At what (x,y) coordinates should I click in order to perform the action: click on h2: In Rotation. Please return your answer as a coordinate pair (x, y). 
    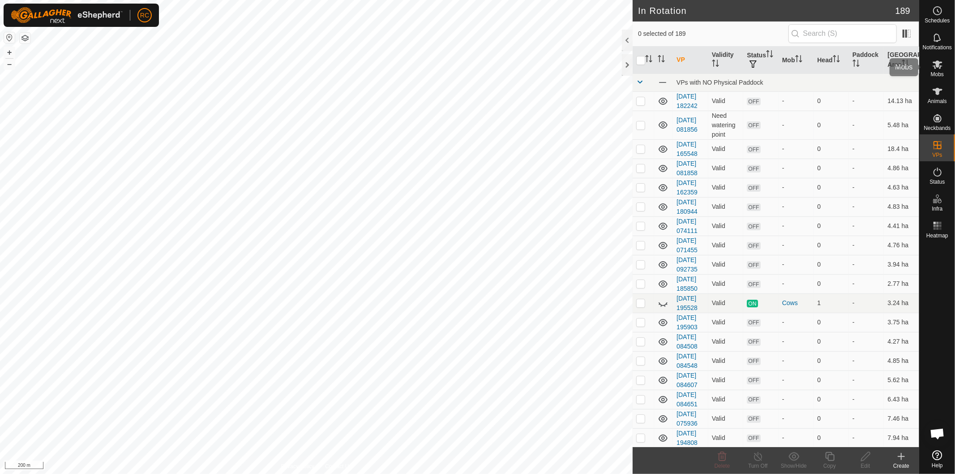
    Looking at the image, I should click on (767, 11).